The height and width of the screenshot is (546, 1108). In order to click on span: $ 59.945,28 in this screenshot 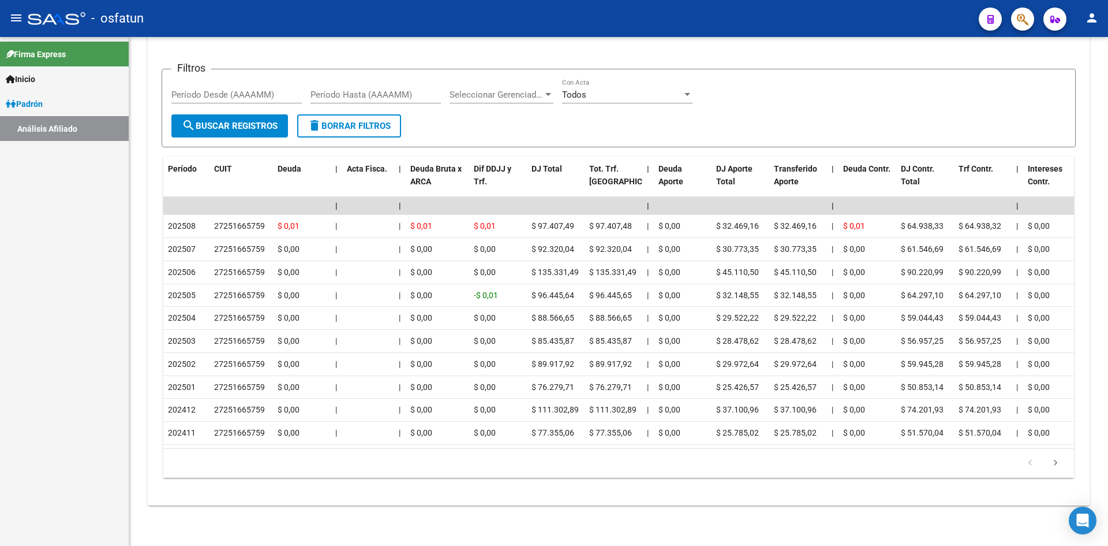, I will do `click(922, 364)`.